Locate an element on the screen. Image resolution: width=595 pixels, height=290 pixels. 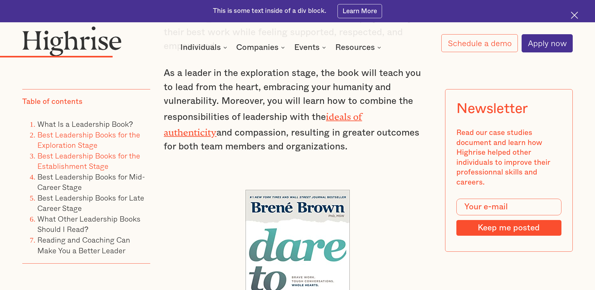
input: Your e-mail is located at coordinates (509, 207).